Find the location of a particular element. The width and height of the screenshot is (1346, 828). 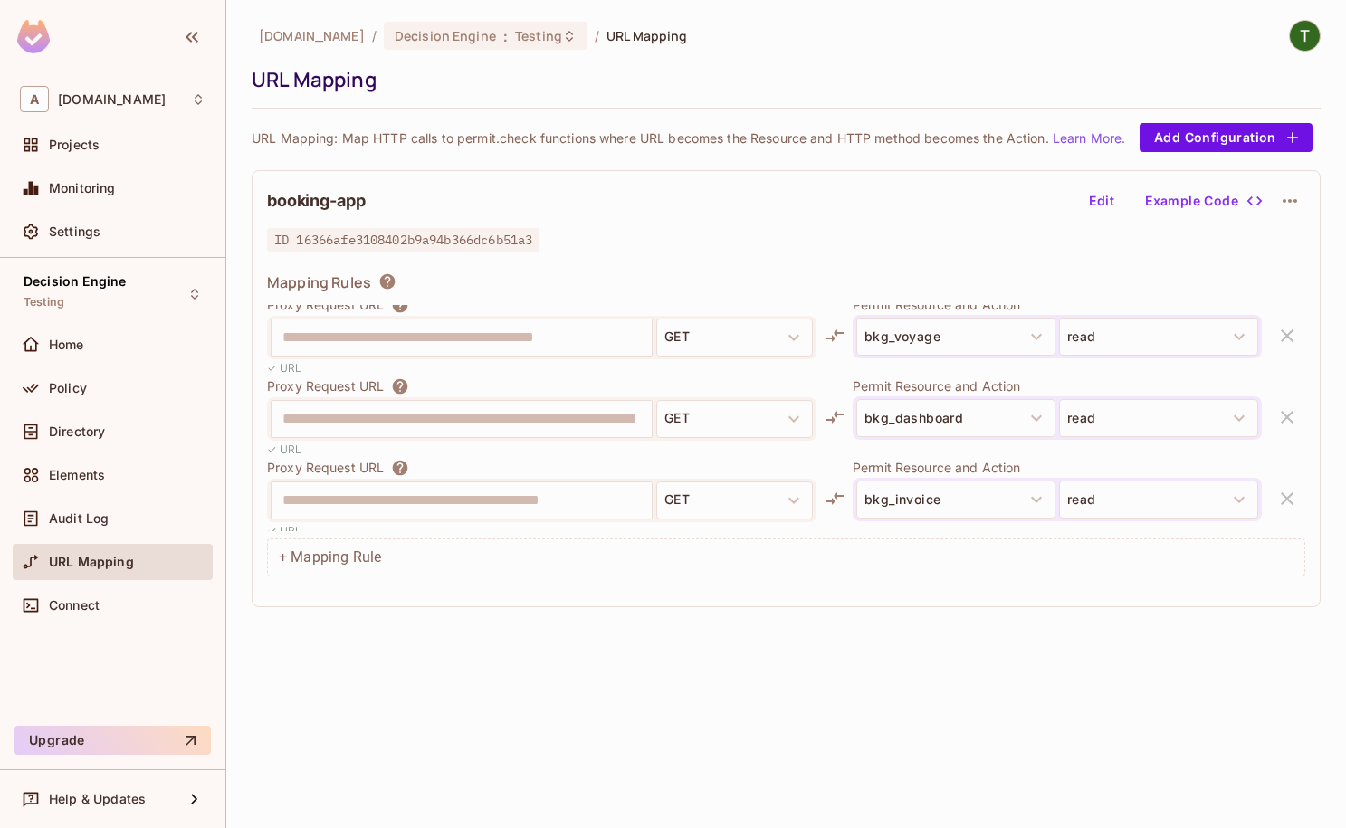

span: Elements is located at coordinates (77, 475).